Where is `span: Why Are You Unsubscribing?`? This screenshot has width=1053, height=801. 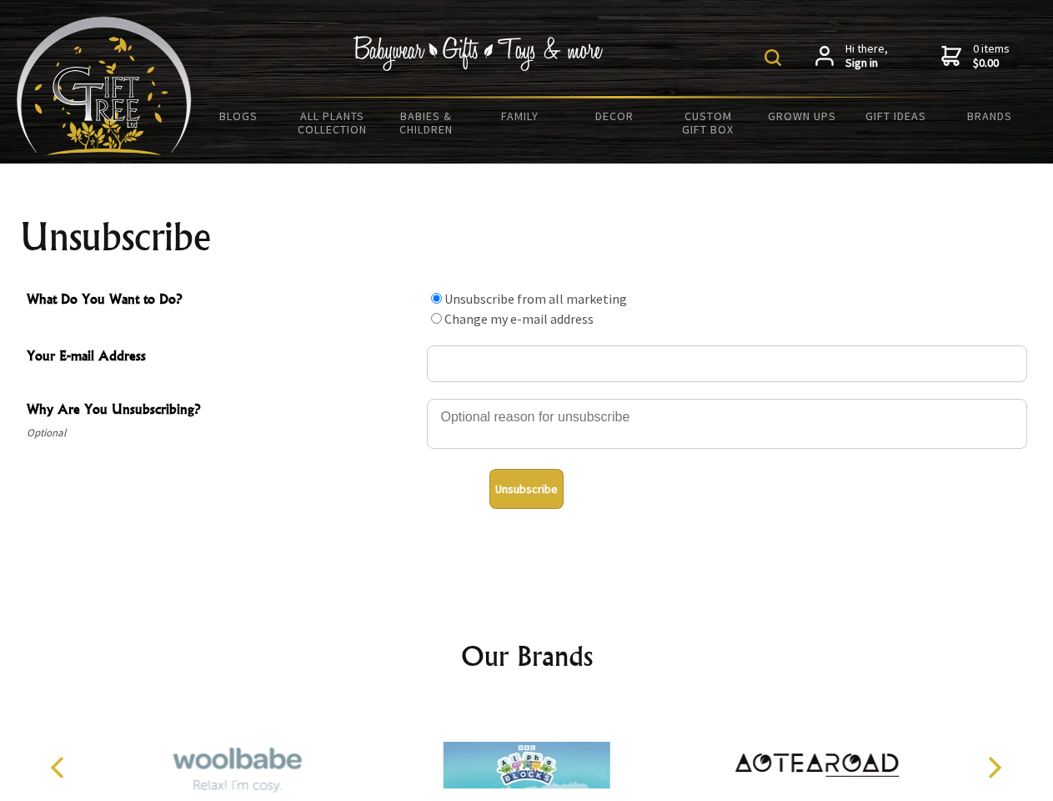
span: Why Are You Unsubscribing? is located at coordinates (223, 410).